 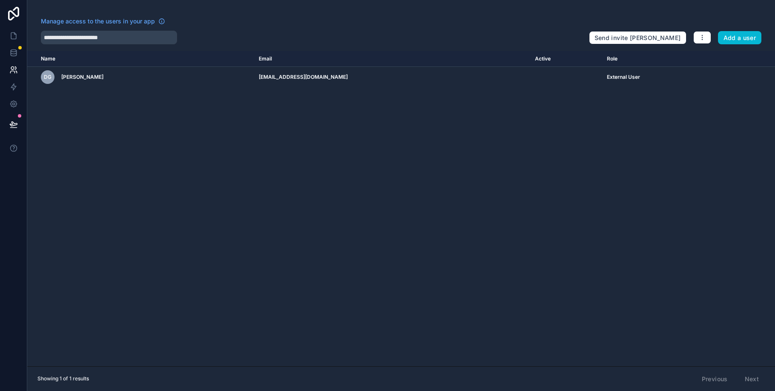 I want to click on th: Name, so click(x=140, y=59).